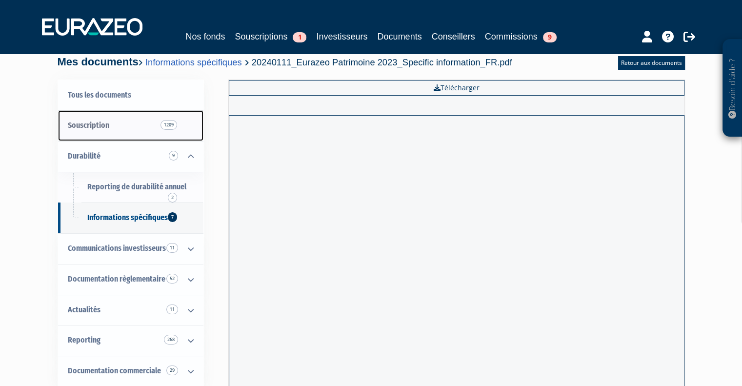  I want to click on a: Actualités 11, so click(131, 310).